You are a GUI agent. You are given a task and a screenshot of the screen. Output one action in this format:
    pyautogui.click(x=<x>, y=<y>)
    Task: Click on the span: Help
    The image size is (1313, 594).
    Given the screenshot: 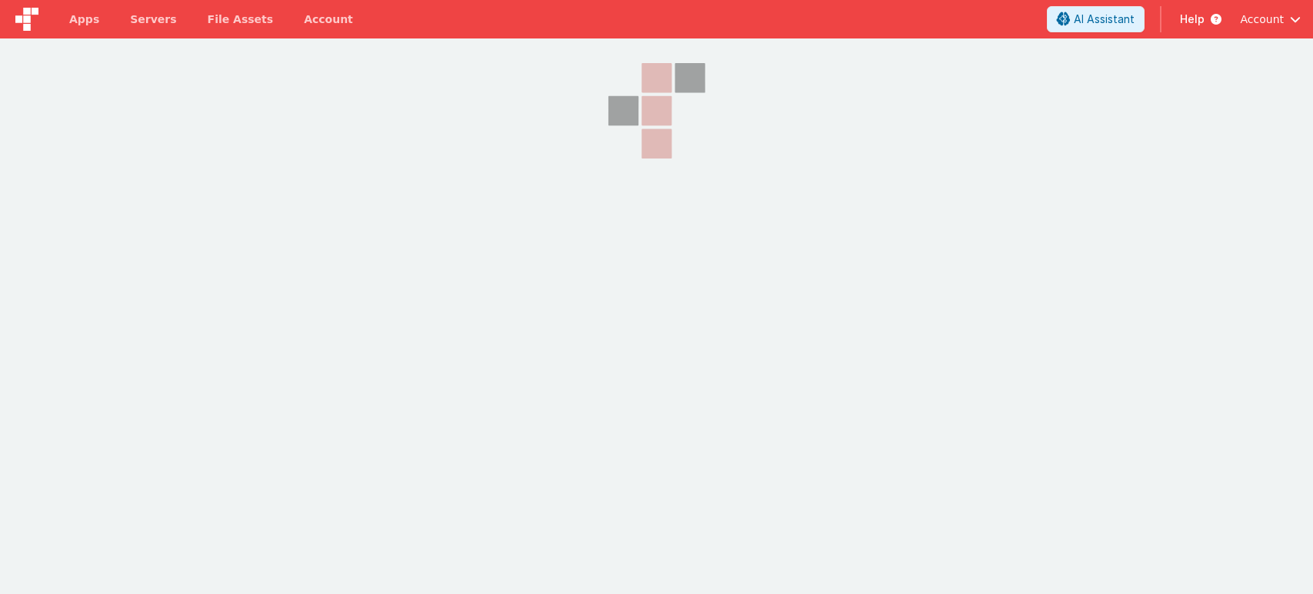 What is the action you would take?
    pyautogui.click(x=1192, y=19)
    